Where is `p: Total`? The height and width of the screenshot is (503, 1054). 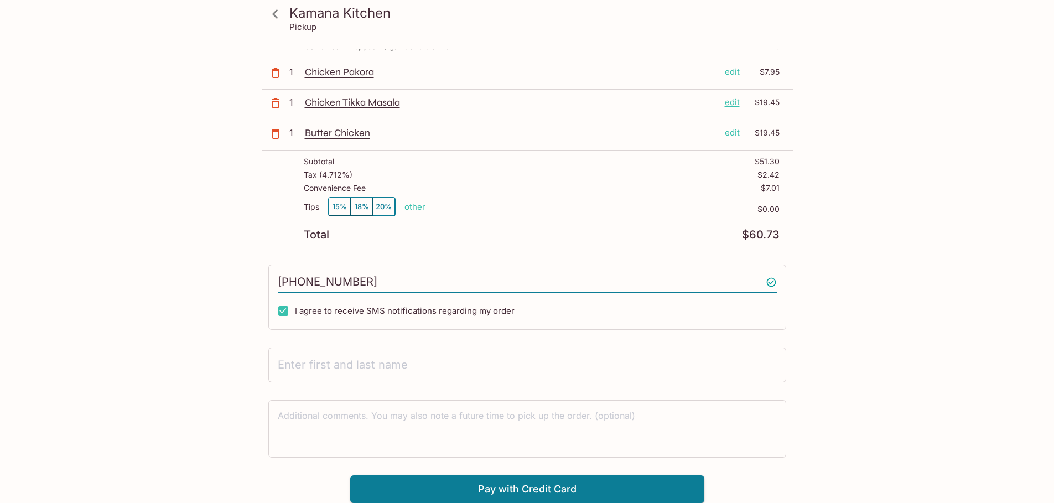 p: Total is located at coordinates (316, 235).